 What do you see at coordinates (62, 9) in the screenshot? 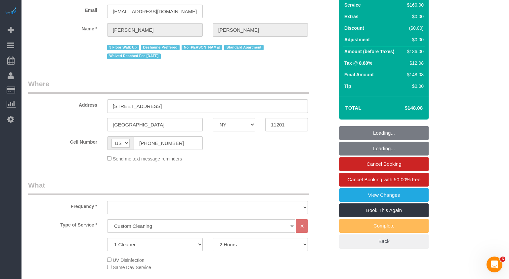
I see `label: Email` at bounding box center [62, 9].